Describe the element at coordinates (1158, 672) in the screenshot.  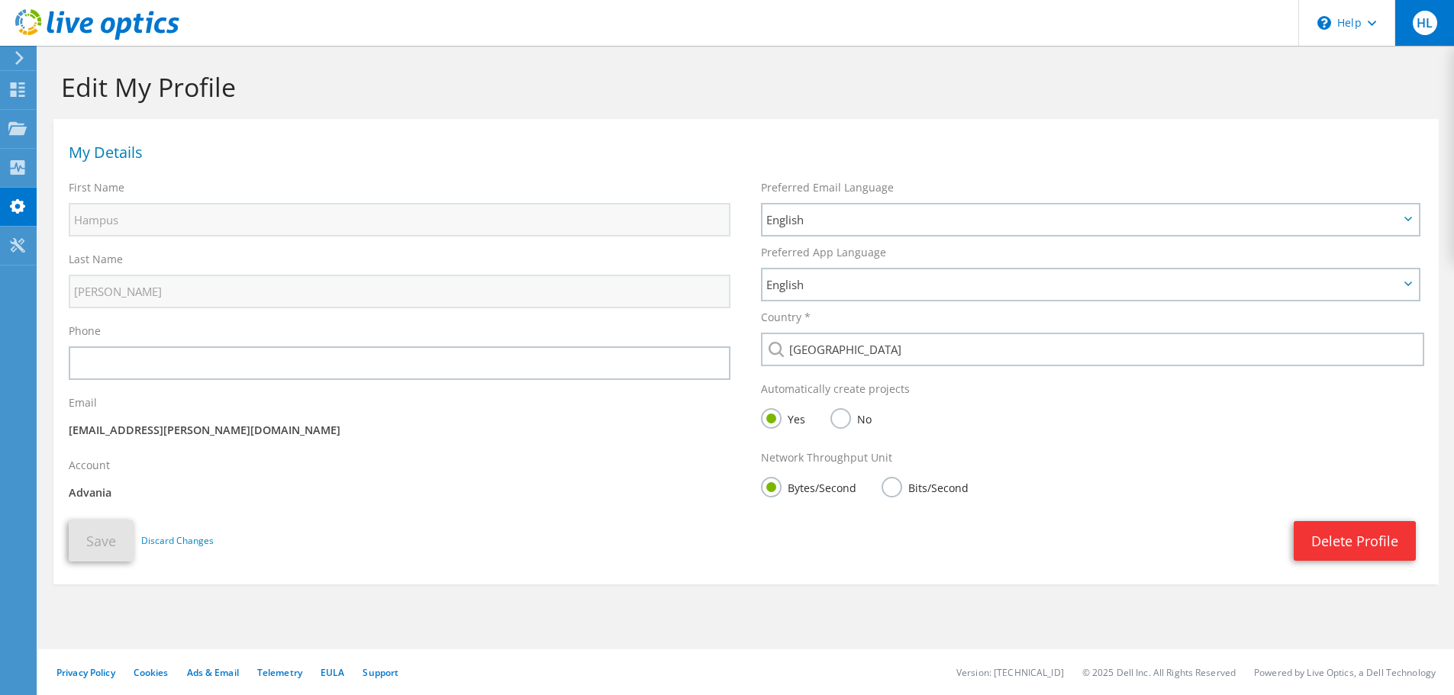
I see `li: © 2025 Dell Inc. All Rights Reserved` at that location.